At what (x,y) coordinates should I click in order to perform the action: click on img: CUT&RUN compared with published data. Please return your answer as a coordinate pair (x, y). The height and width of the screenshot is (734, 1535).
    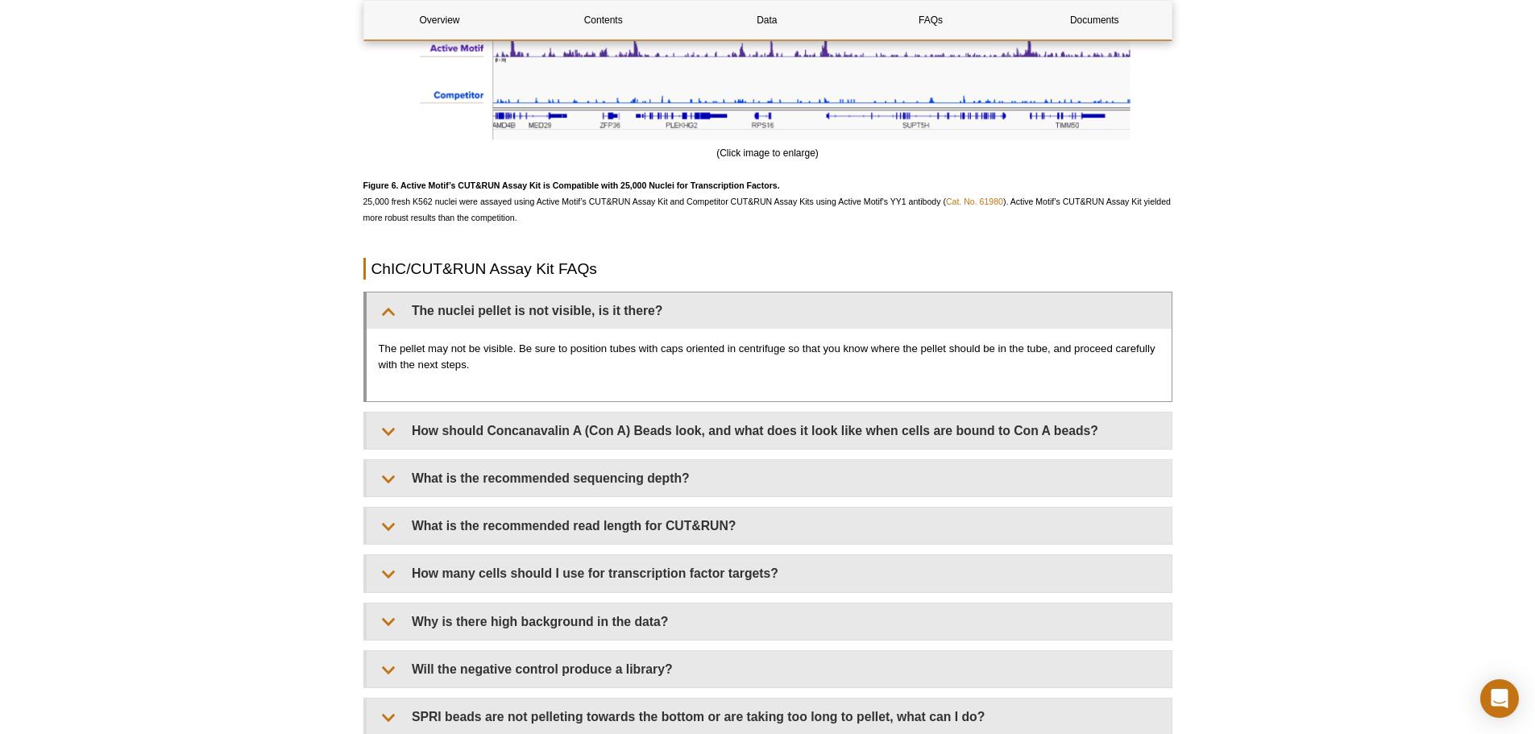
    Looking at the image, I should click on (768, 74).